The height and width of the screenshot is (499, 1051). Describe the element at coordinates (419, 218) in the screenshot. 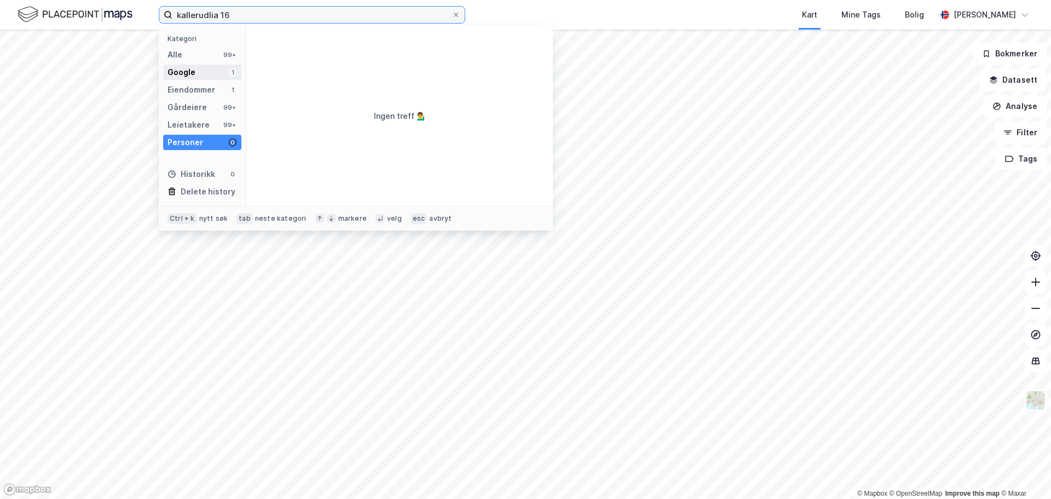

I see `div: esc` at that location.